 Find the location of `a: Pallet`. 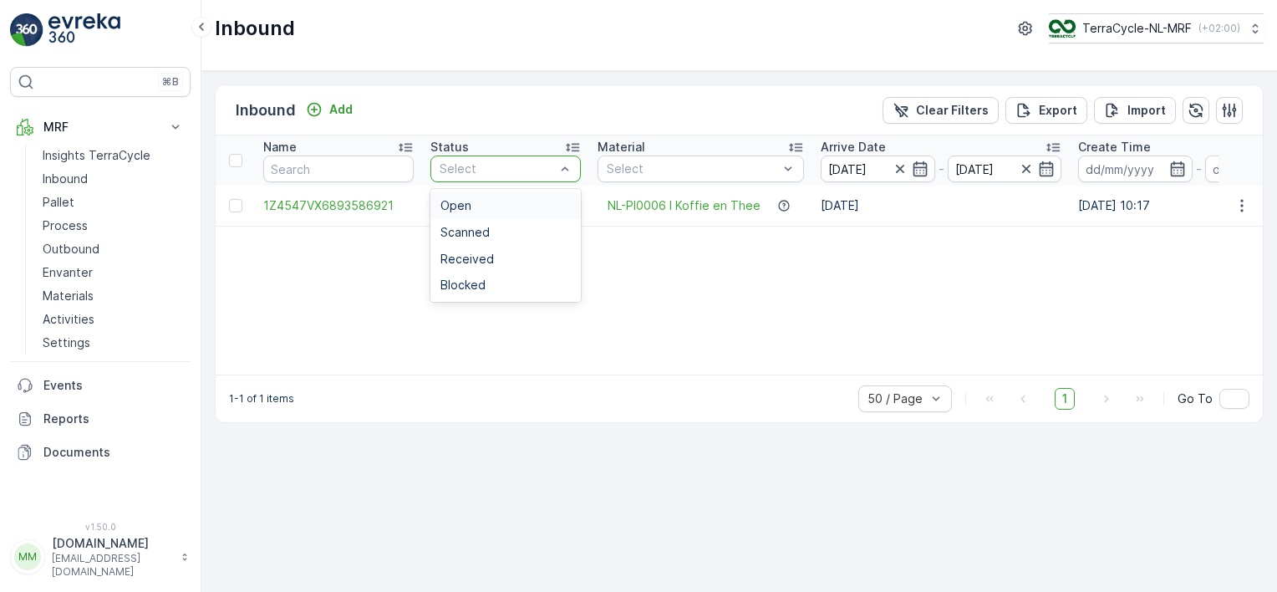

a: Pallet is located at coordinates (113, 202).